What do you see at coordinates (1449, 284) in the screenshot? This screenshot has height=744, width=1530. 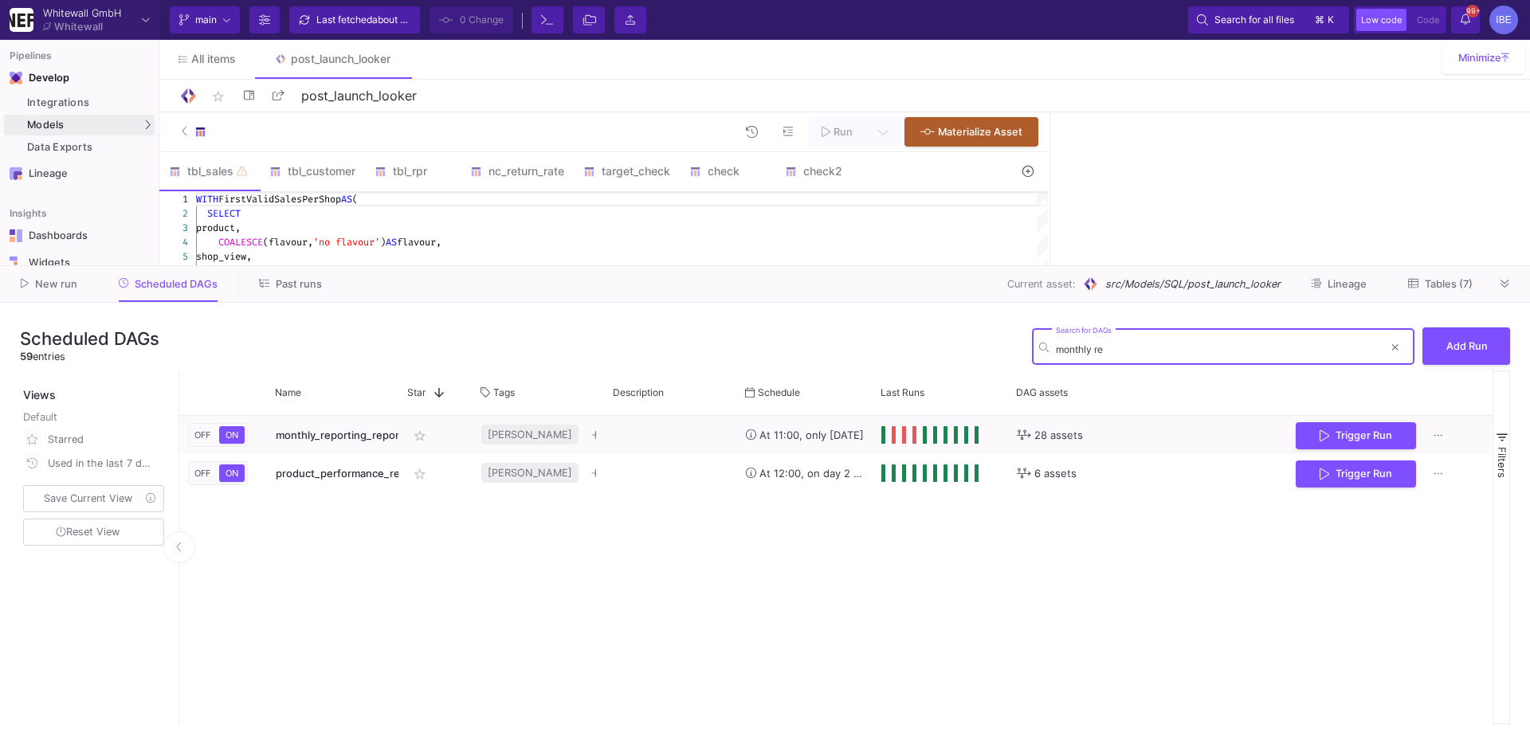 I see `span: Tables (7)` at bounding box center [1449, 284].